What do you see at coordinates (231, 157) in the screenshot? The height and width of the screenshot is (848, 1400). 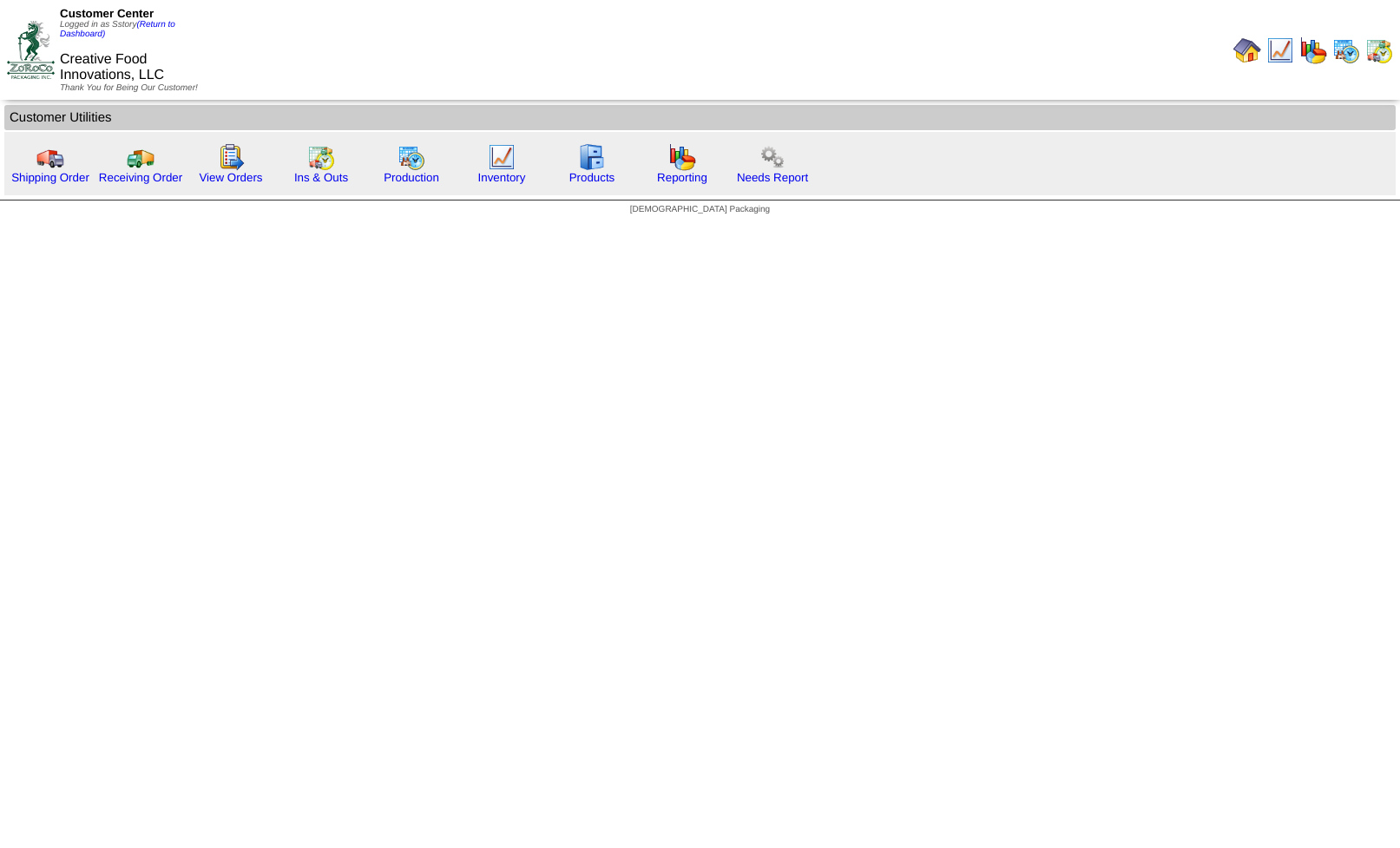 I see `img: workorder.gif` at bounding box center [231, 157].